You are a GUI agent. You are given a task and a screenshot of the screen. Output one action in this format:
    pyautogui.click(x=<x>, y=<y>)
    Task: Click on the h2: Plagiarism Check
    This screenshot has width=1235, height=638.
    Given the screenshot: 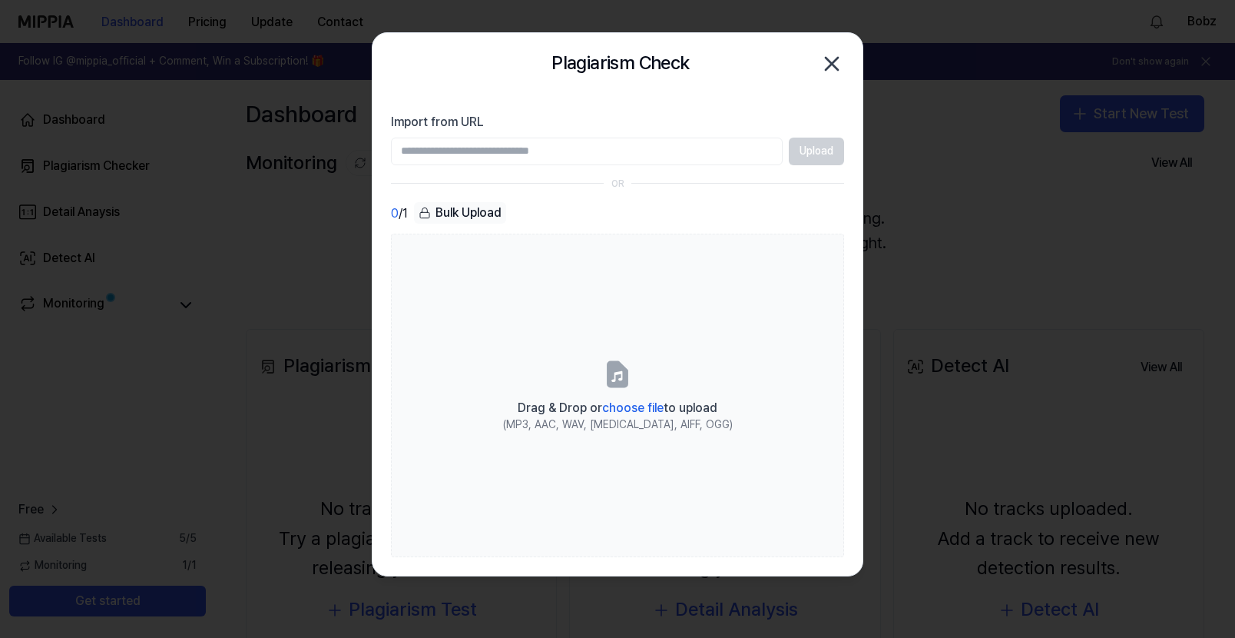 What is the action you would take?
    pyautogui.click(x=620, y=63)
    